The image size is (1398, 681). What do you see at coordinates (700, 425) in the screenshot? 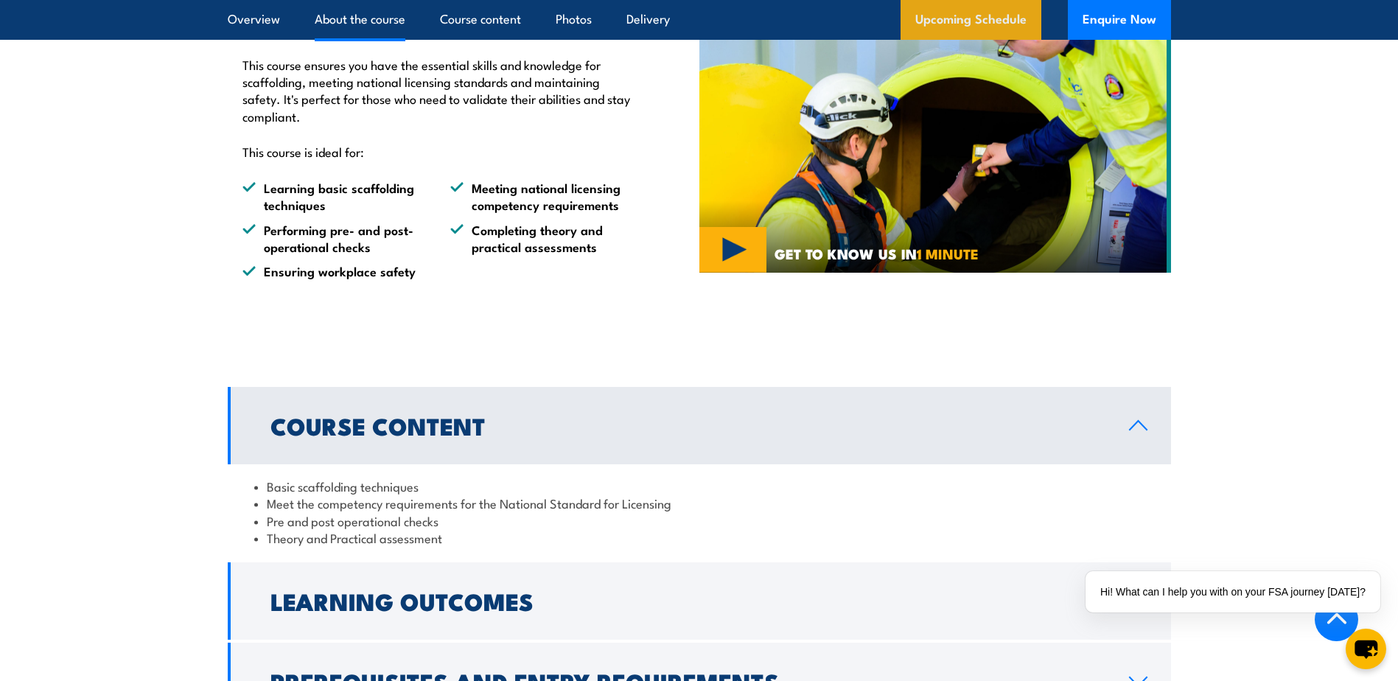
I see `a: Course Content` at bounding box center [700, 425].